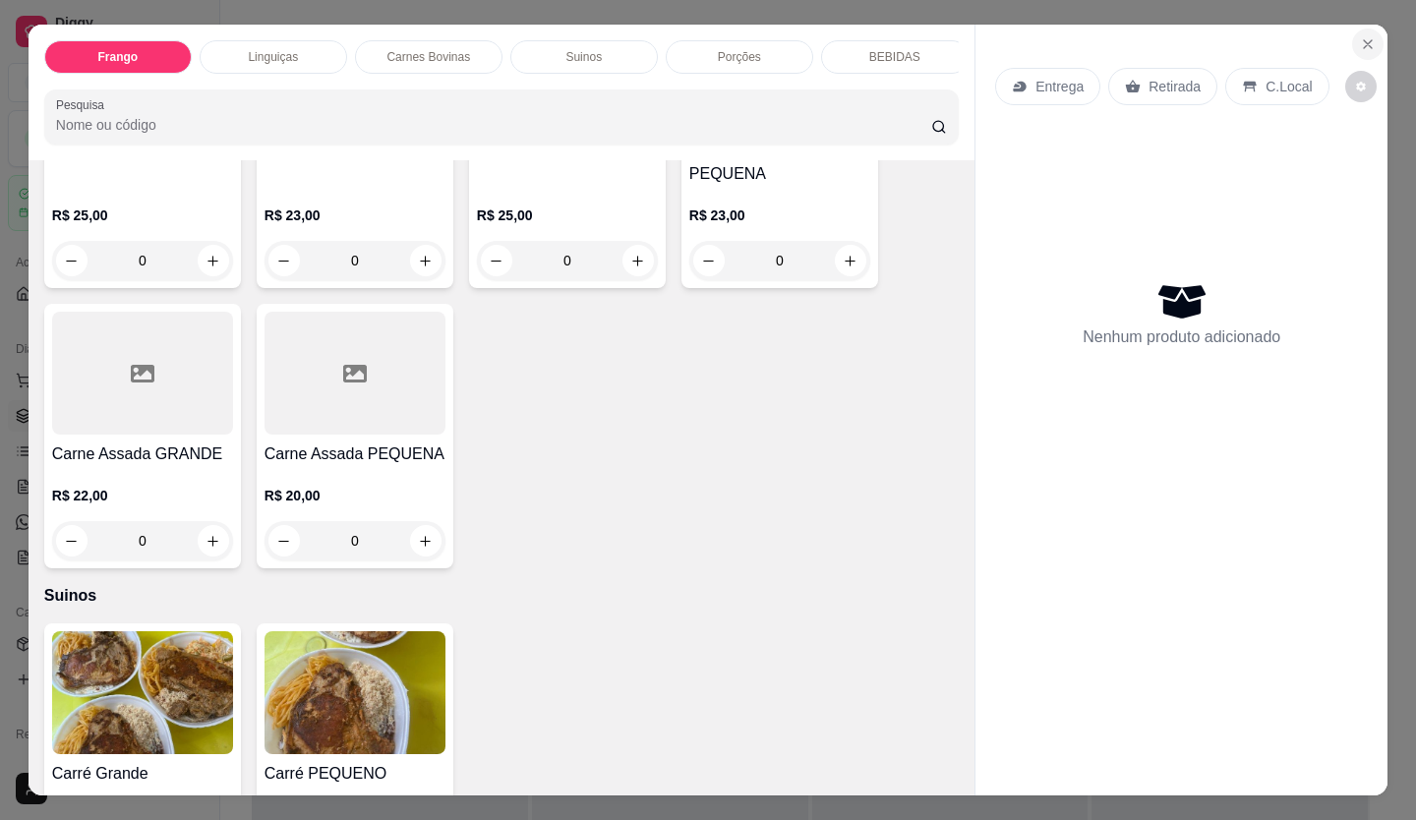  Describe the element at coordinates (355, 774) in the screenshot. I see `h4: Carré PEQUENO` at that location.